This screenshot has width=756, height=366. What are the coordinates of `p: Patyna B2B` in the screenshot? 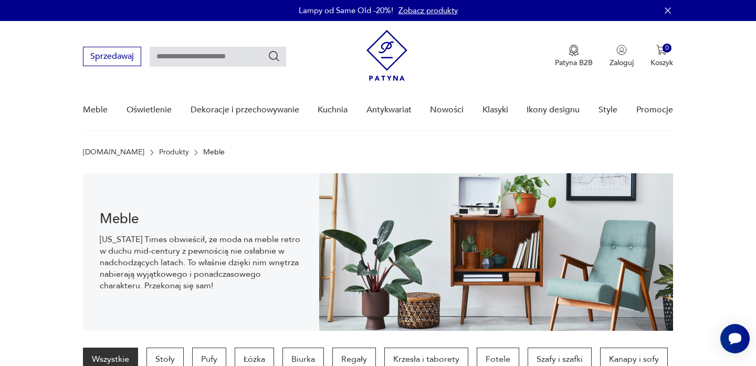 It's located at (573, 62).